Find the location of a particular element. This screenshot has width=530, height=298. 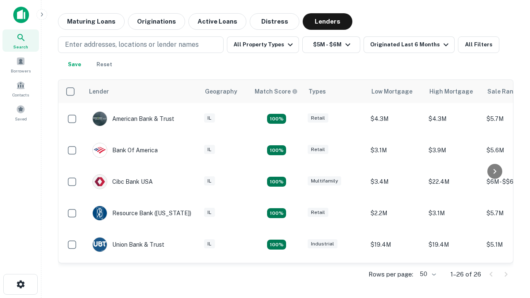

div: Industrial is located at coordinates (323, 244).